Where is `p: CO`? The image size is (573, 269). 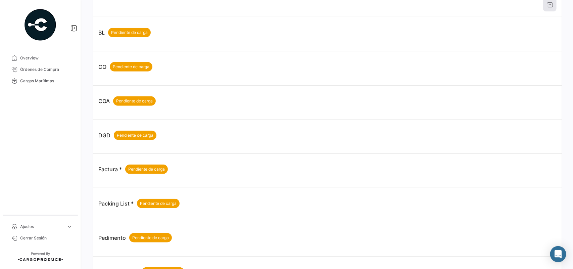
p: CO is located at coordinates (125, 67).